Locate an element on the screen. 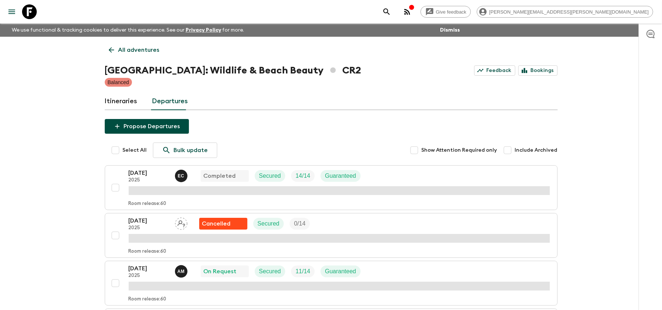  span: Give feedback is located at coordinates (451, 12).